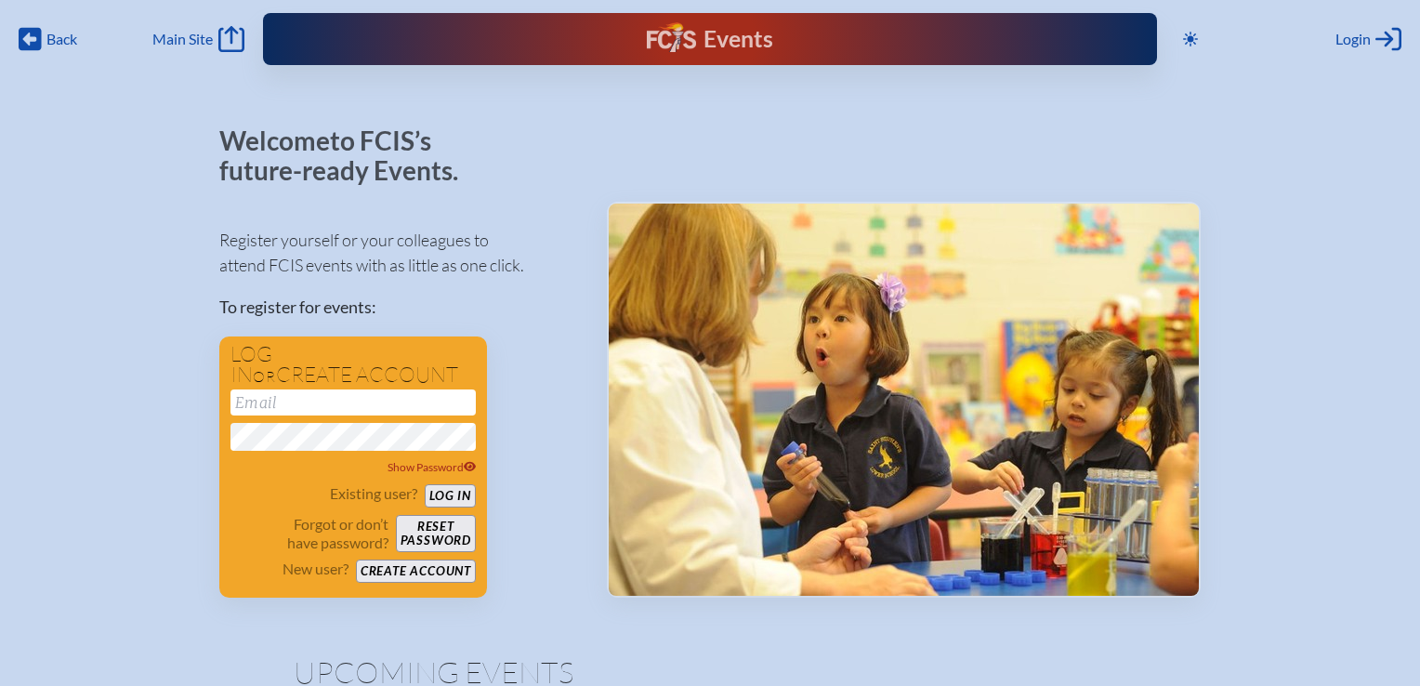 The width and height of the screenshot is (1420, 686). What do you see at coordinates (349, 155) in the screenshot?
I see `p: Welcome to FCIS’s future-ready Events.` at bounding box center [349, 155].